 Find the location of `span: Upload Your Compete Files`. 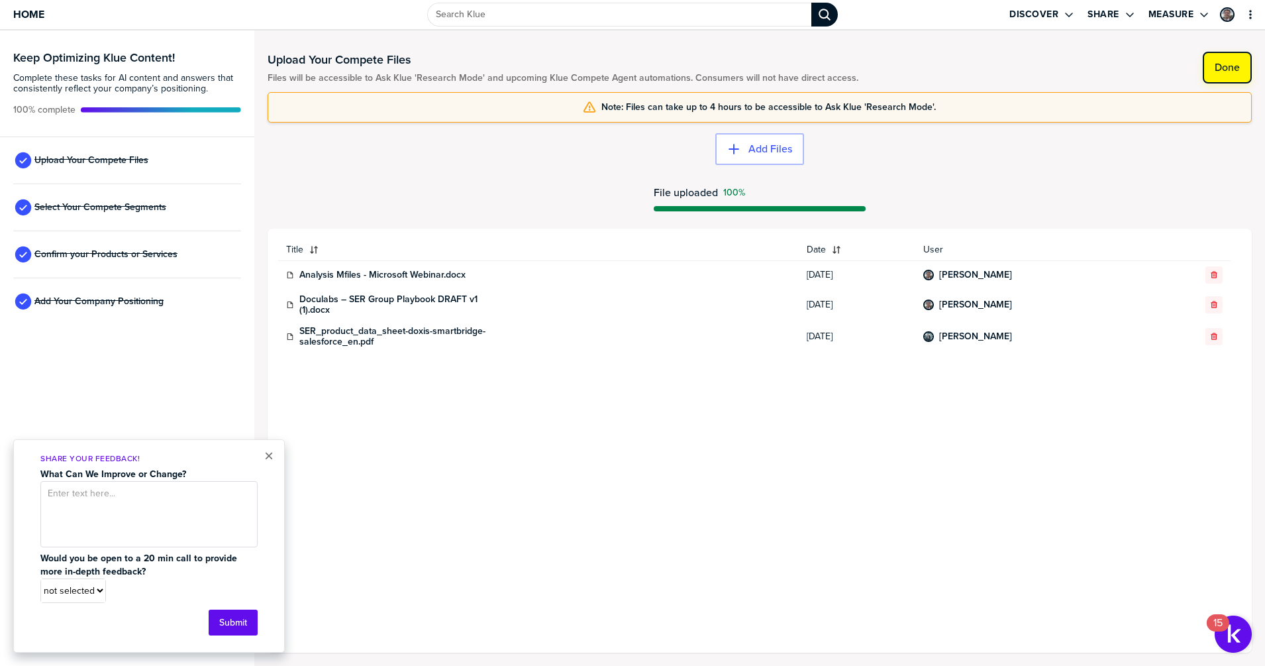

span: Upload Your Compete Files is located at coordinates (91, 160).